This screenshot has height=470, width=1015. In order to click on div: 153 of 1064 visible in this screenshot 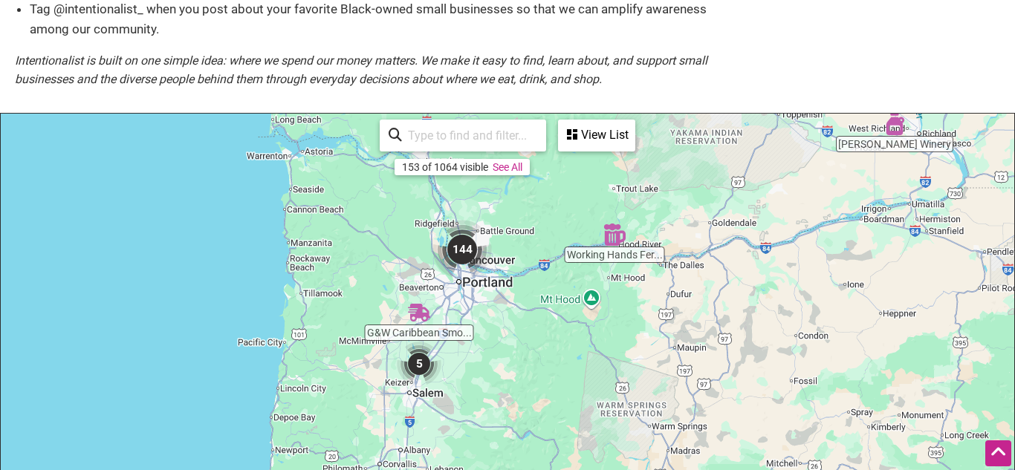, I will do `click(445, 167)`.